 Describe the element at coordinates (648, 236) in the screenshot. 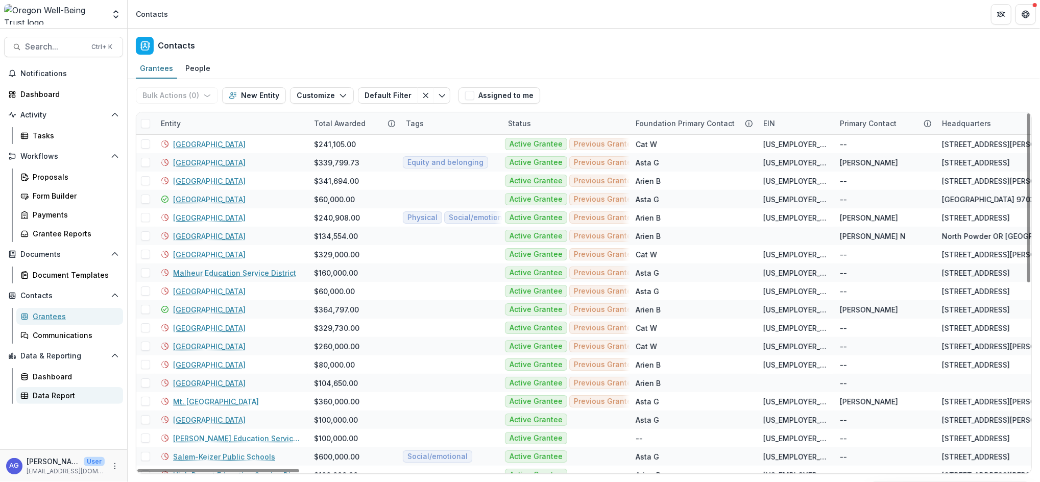

I see `div: Arien B` at that location.